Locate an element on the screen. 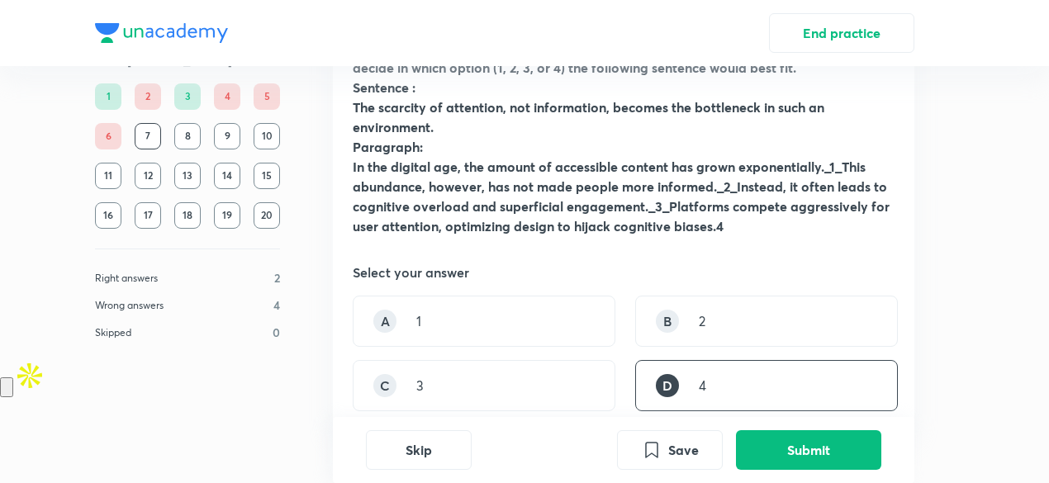 This screenshot has height=483, width=1049. div: 17 is located at coordinates (148, 216).